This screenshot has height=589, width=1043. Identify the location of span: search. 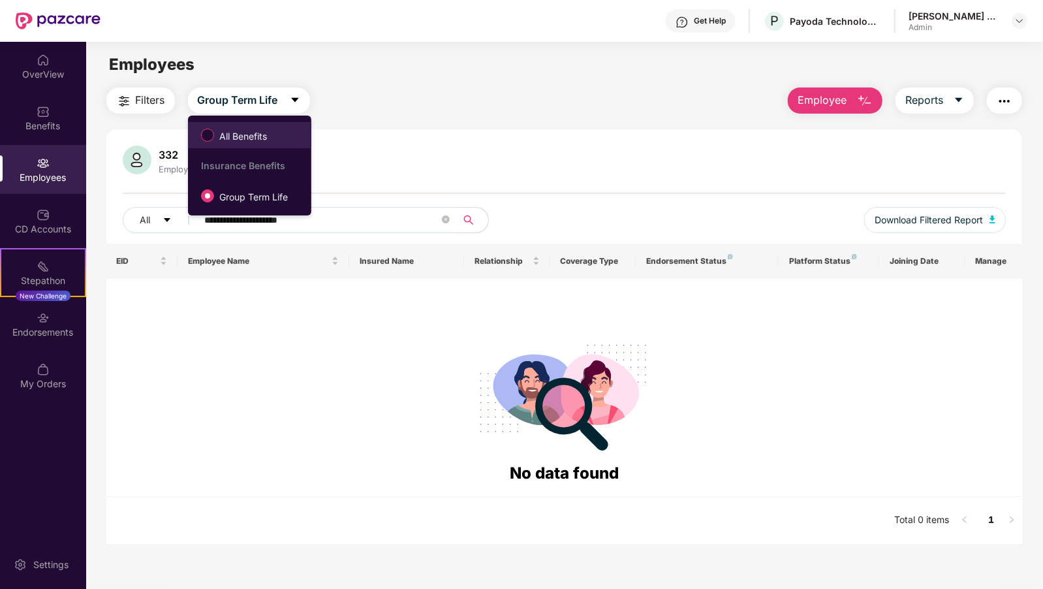
(469, 220).